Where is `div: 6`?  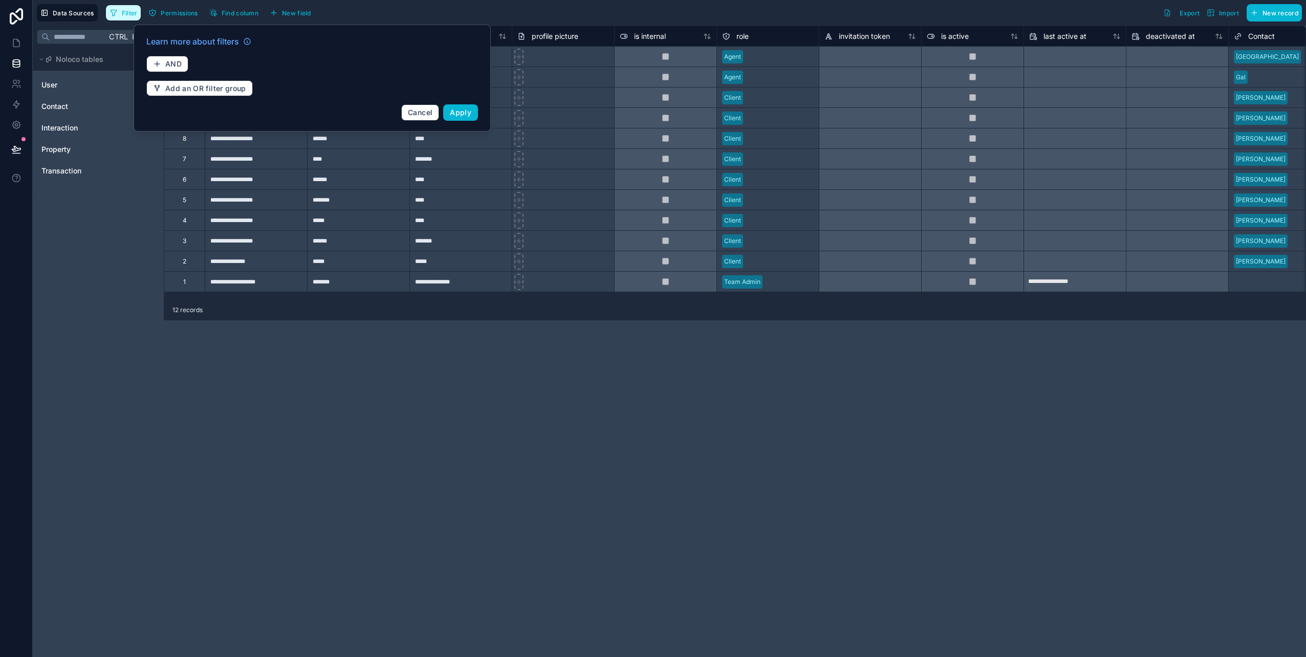 div: 6 is located at coordinates (184, 180).